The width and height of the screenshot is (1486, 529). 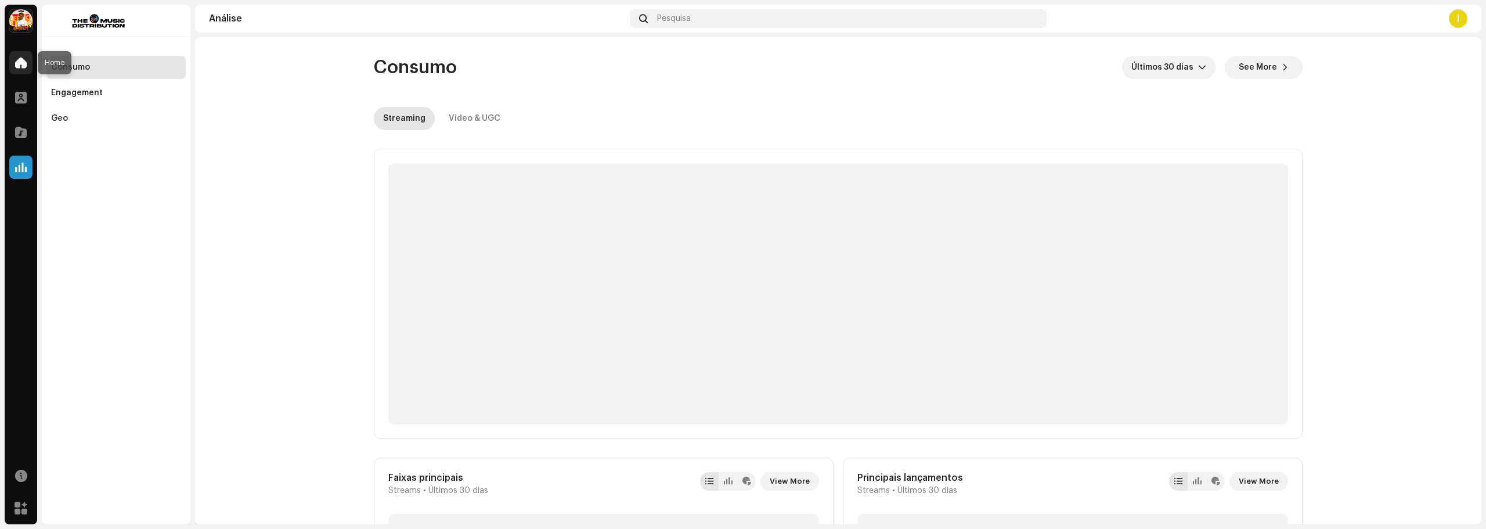 I want to click on div: Faixas principais, so click(x=438, y=478).